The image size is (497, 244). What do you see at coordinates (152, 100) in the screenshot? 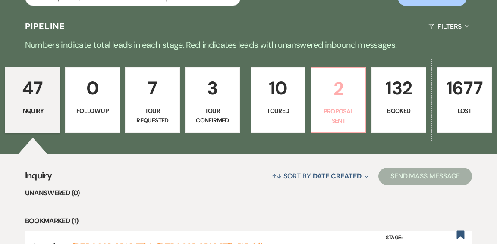
I see `a: 7Tour Requested` at bounding box center [152, 100].